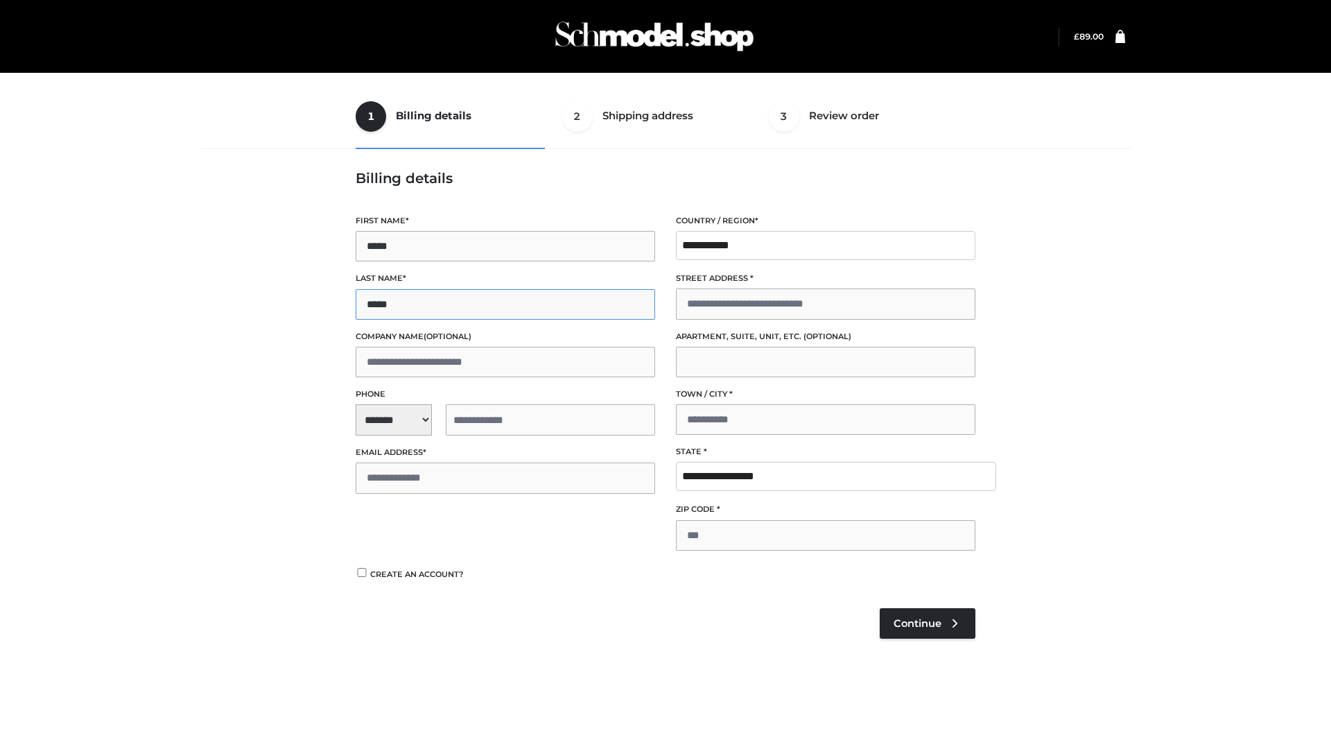 Image resolution: width=1331 pixels, height=749 pixels. Describe the element at coordinates (1089, 36) in the screenshot. I see `bdi: 89.00` at that location.